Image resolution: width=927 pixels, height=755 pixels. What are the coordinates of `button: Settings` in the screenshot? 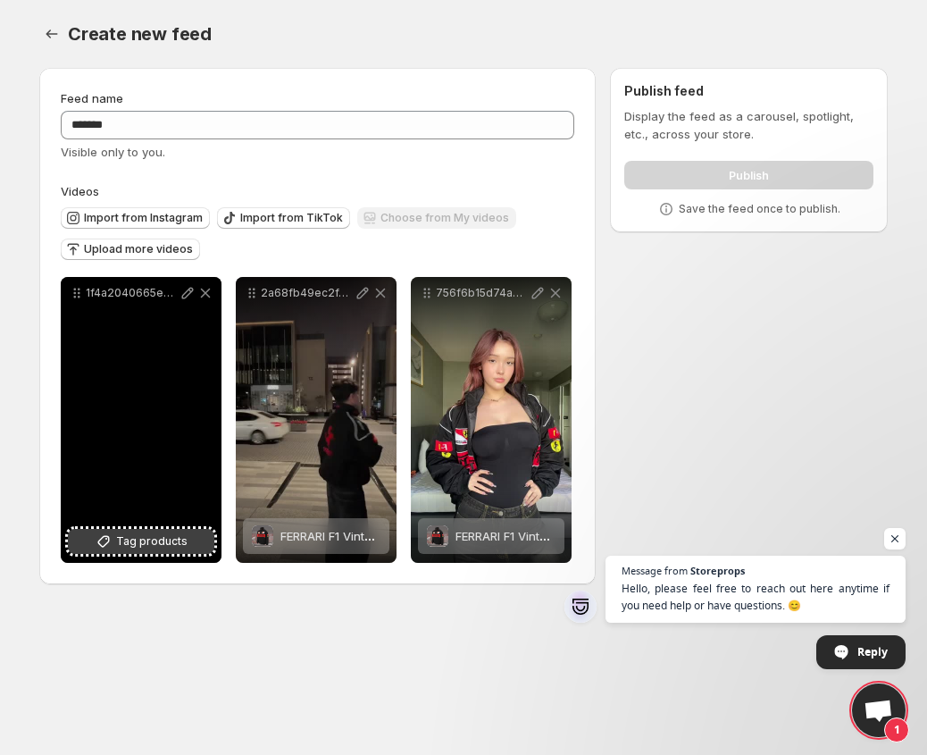 It's located at (52, 34).